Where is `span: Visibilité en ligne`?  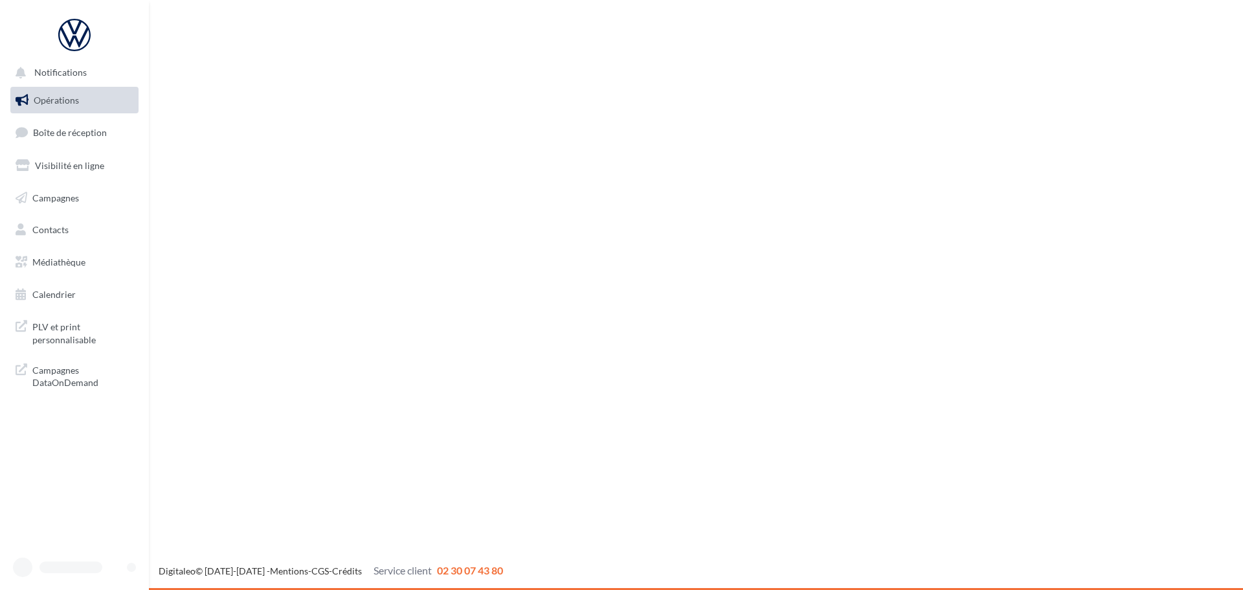
span: Visibilité en ligne is located at coordinates (69, 165).